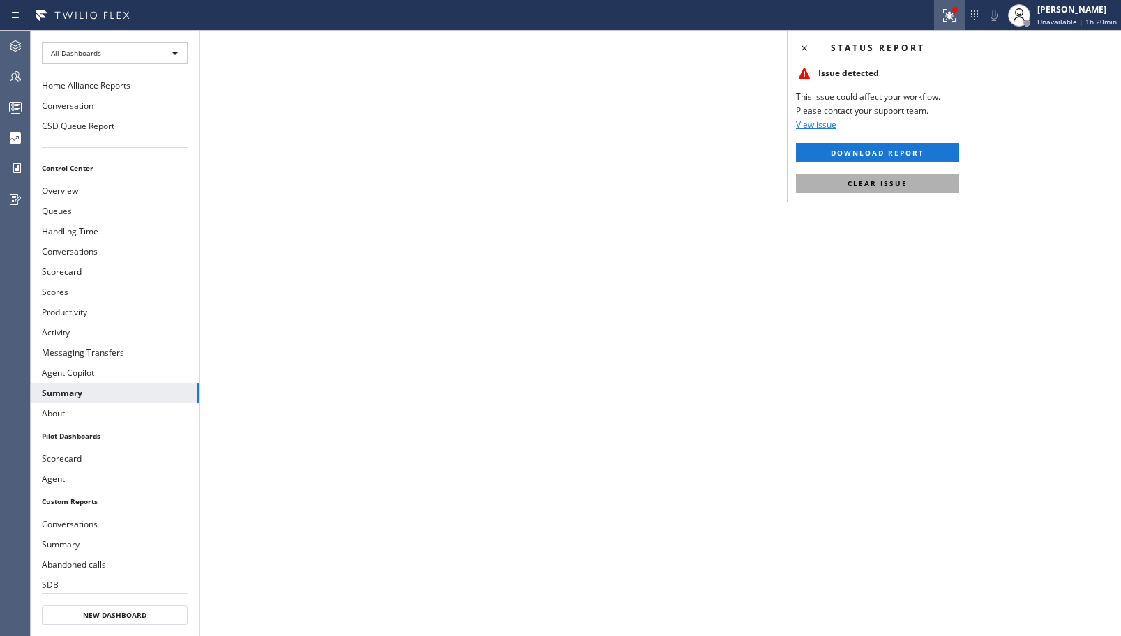 This screenshot has height=636, width=1121. I want to click on span: Unavailable | 1h 20min, so click(1077, 22).